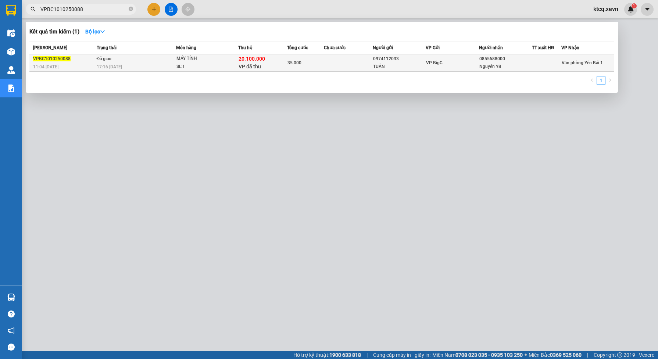 The height and width of the screenshot is (359, 658). What do you see at coordinates (52, 59) in the screenshot?
I see `span: VPBC1010250088` at bounding box center [52, 59].